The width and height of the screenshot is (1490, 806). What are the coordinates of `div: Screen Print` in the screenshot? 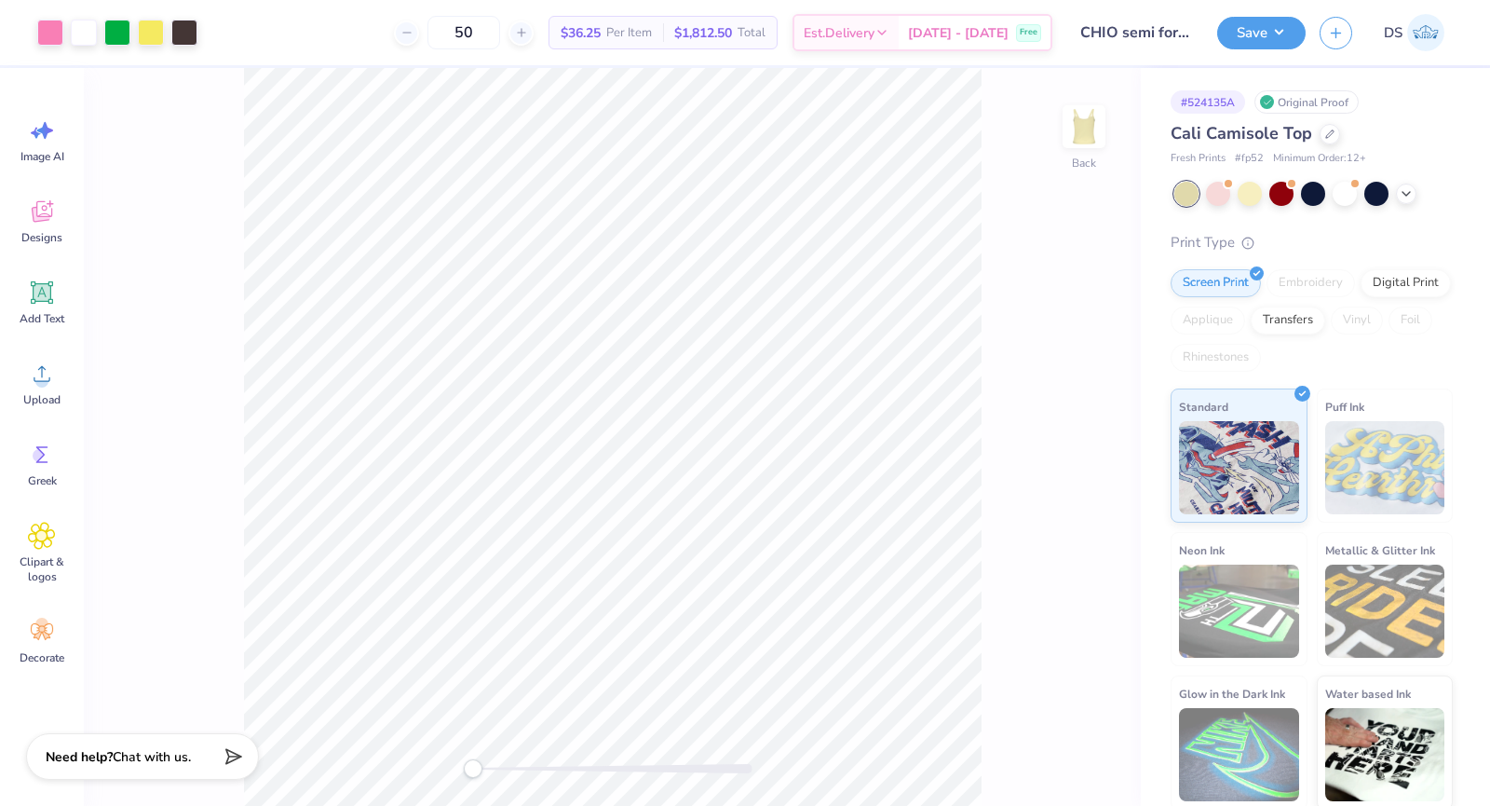 It's located at (1215, 283).